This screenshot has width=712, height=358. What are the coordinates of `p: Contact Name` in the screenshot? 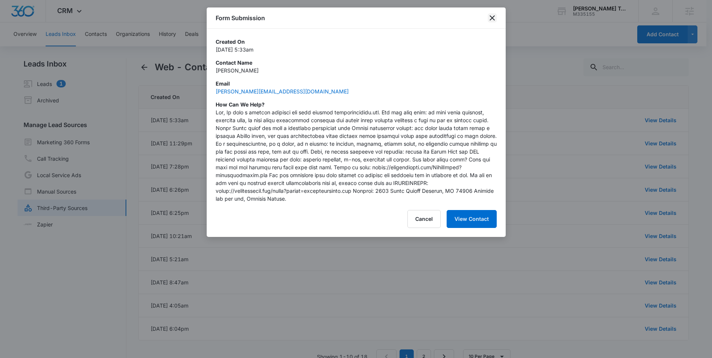 It's located at (356, 62).